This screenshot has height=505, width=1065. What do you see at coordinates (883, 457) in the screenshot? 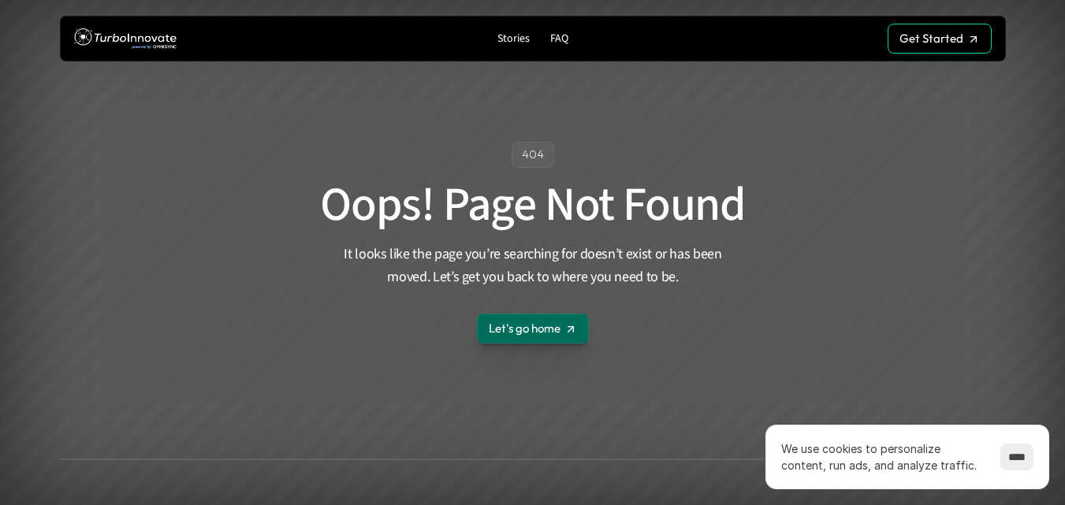
I see `p: We use cookies to personalize content, run ads, and analyze traffic.` at bounding box center [883, 457].